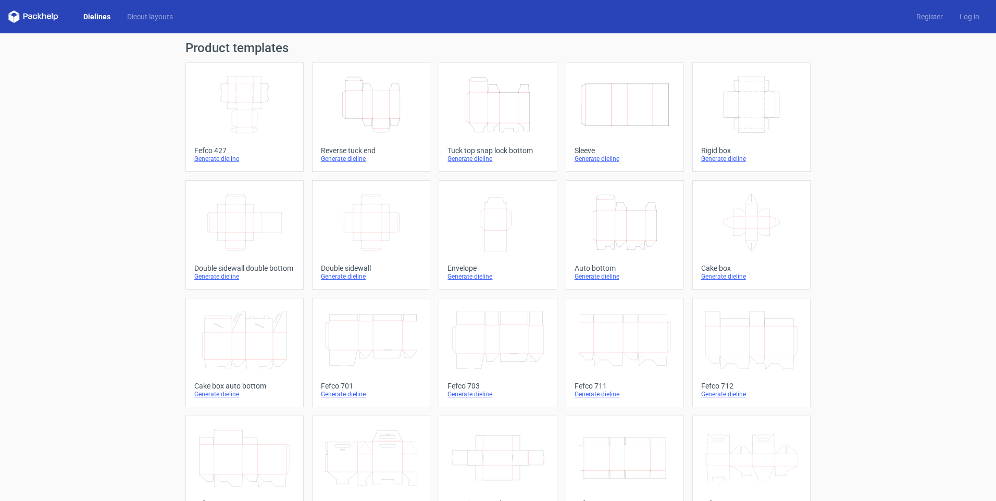 The width and height of the screenshot is (996, 501). I want to click on div: Fefco 701, so click(371, 386).